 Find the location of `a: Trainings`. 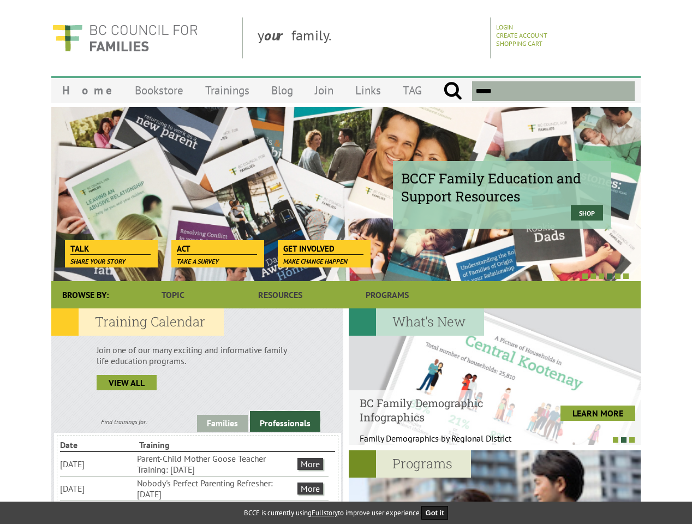

a: Trainings is located at coordinates (227, 90).